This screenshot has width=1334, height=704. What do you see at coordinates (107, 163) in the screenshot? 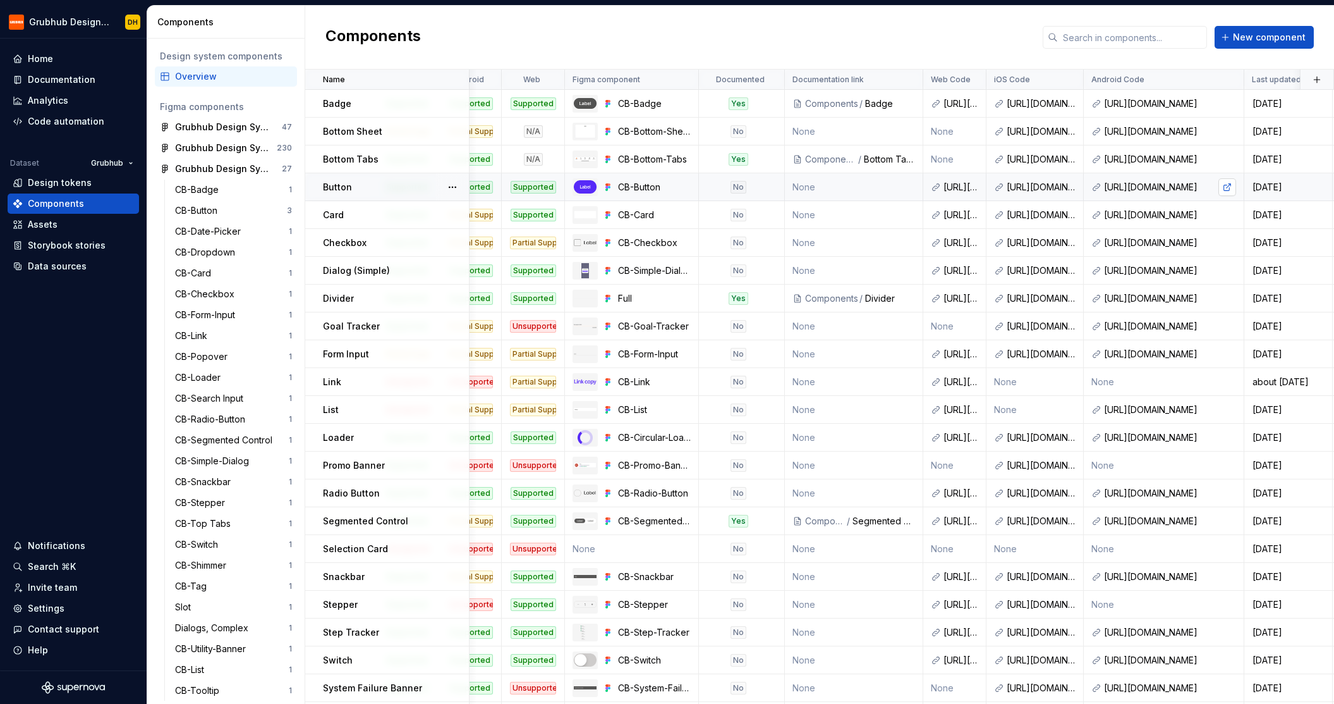
I see `span: Grubhub` at bounding box center [107, 163].